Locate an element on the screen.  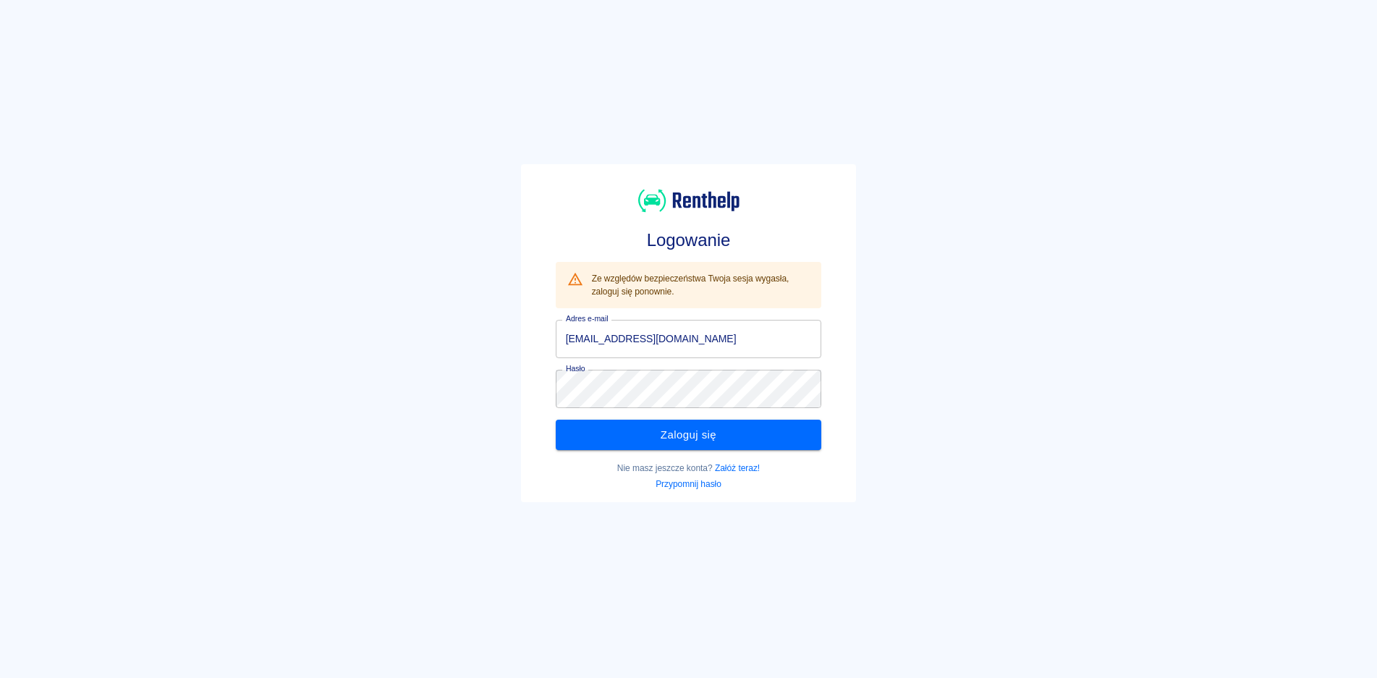
h3: Logowanie is located at coordinates (689, 240).